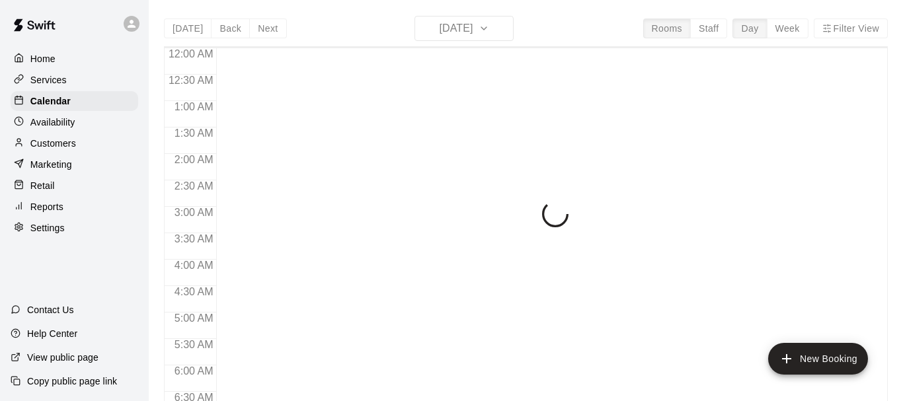 The height and width of the screenshot is (401, 903). I want to click on p: Settings, so click(48, 228).